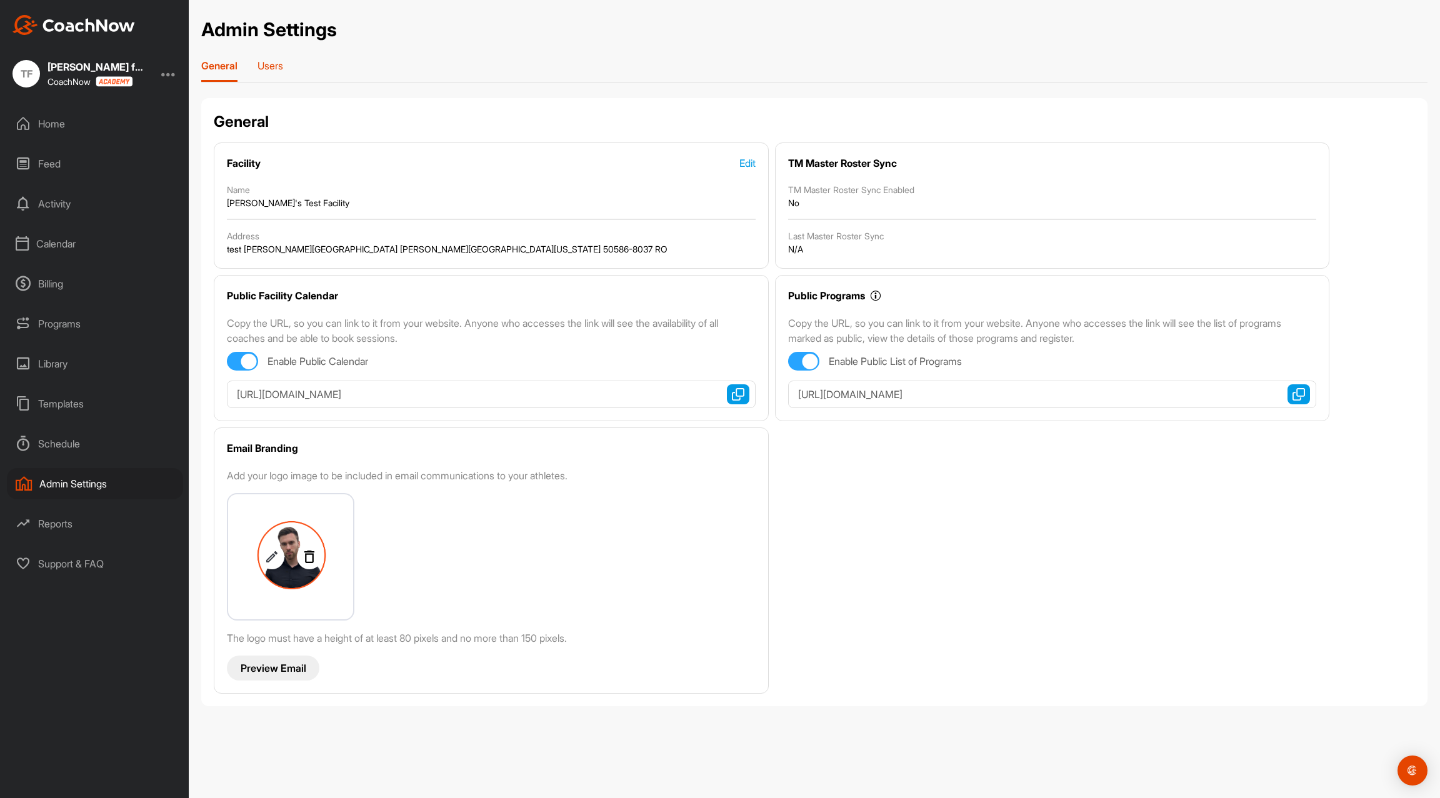 This screenshot has height=798, width=1440. Describe the element at coordinates (270, 66) in the screenshot. I see `p: Users` at that location.